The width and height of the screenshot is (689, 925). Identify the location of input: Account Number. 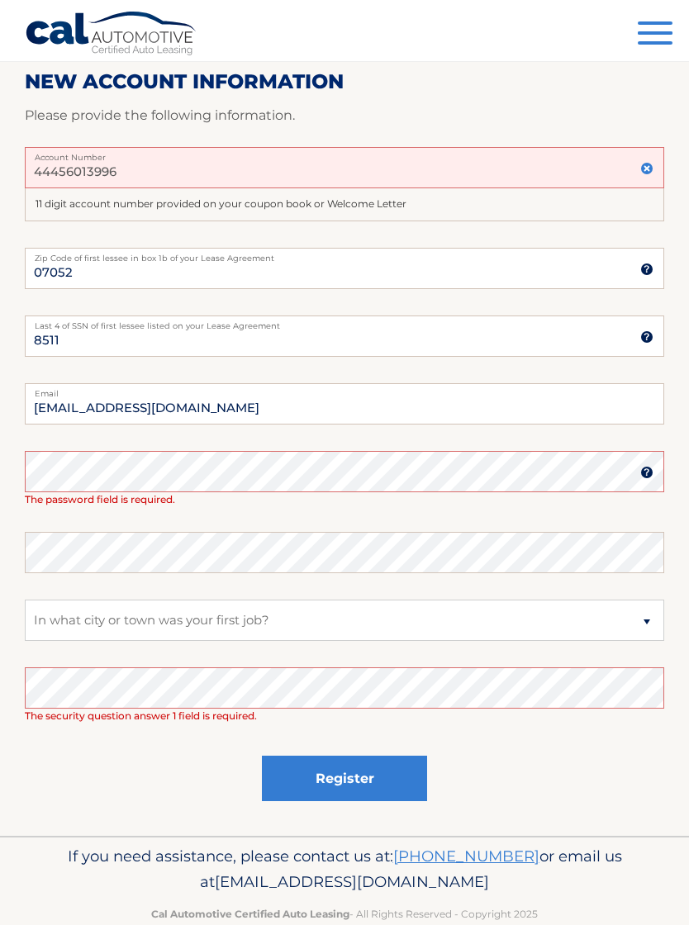
(344, 168).